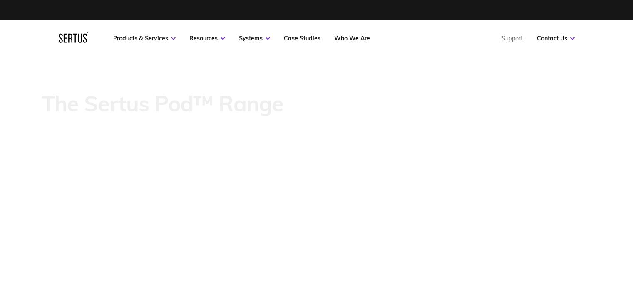 This screenshot has height=289, width=633. I want to click on a: Products & Services, so click(144, 38).